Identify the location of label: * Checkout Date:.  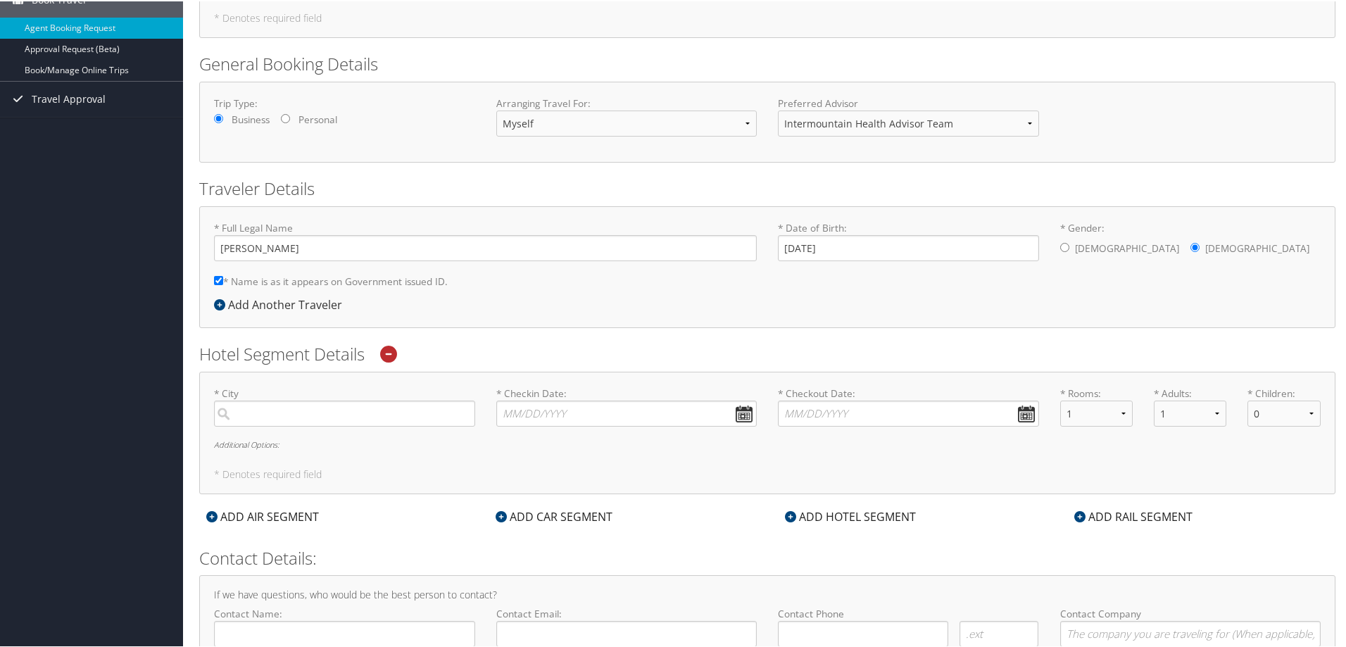
(908, 405).